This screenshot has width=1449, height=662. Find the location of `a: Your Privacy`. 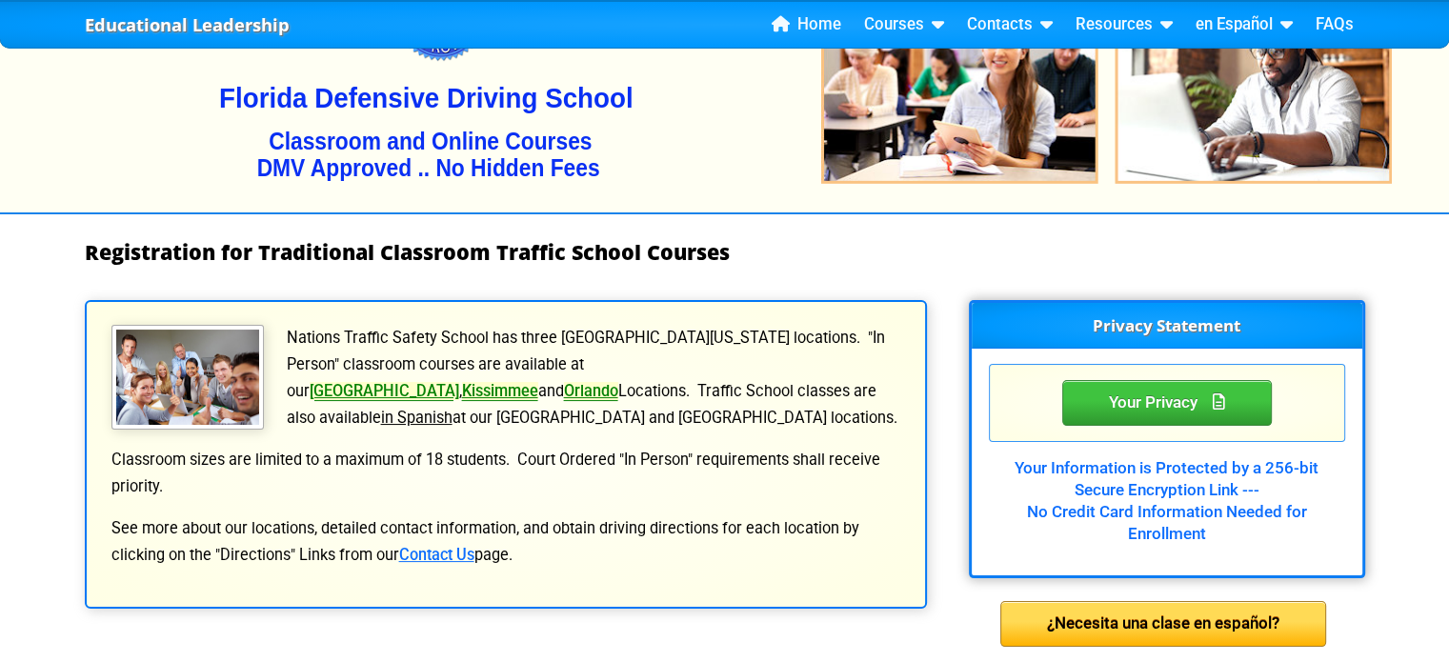

a: Your Privacy is located at coordinates (1167, 401).